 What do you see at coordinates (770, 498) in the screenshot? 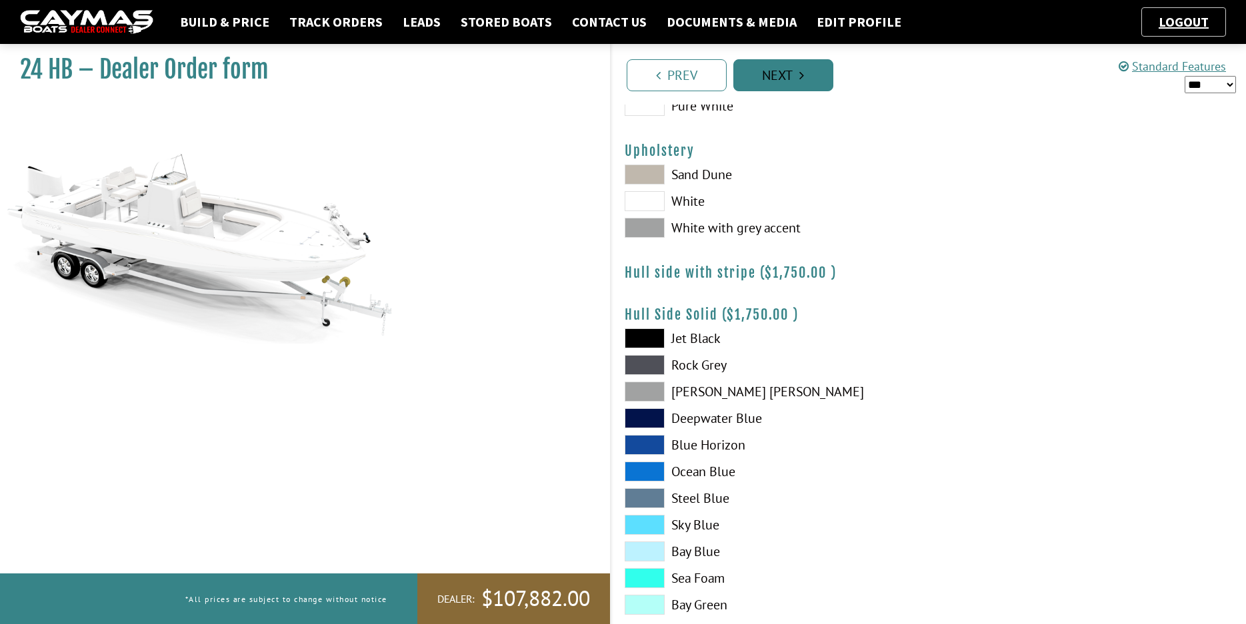
I see `label: Steel Blue` at bounding box center [770, 498].